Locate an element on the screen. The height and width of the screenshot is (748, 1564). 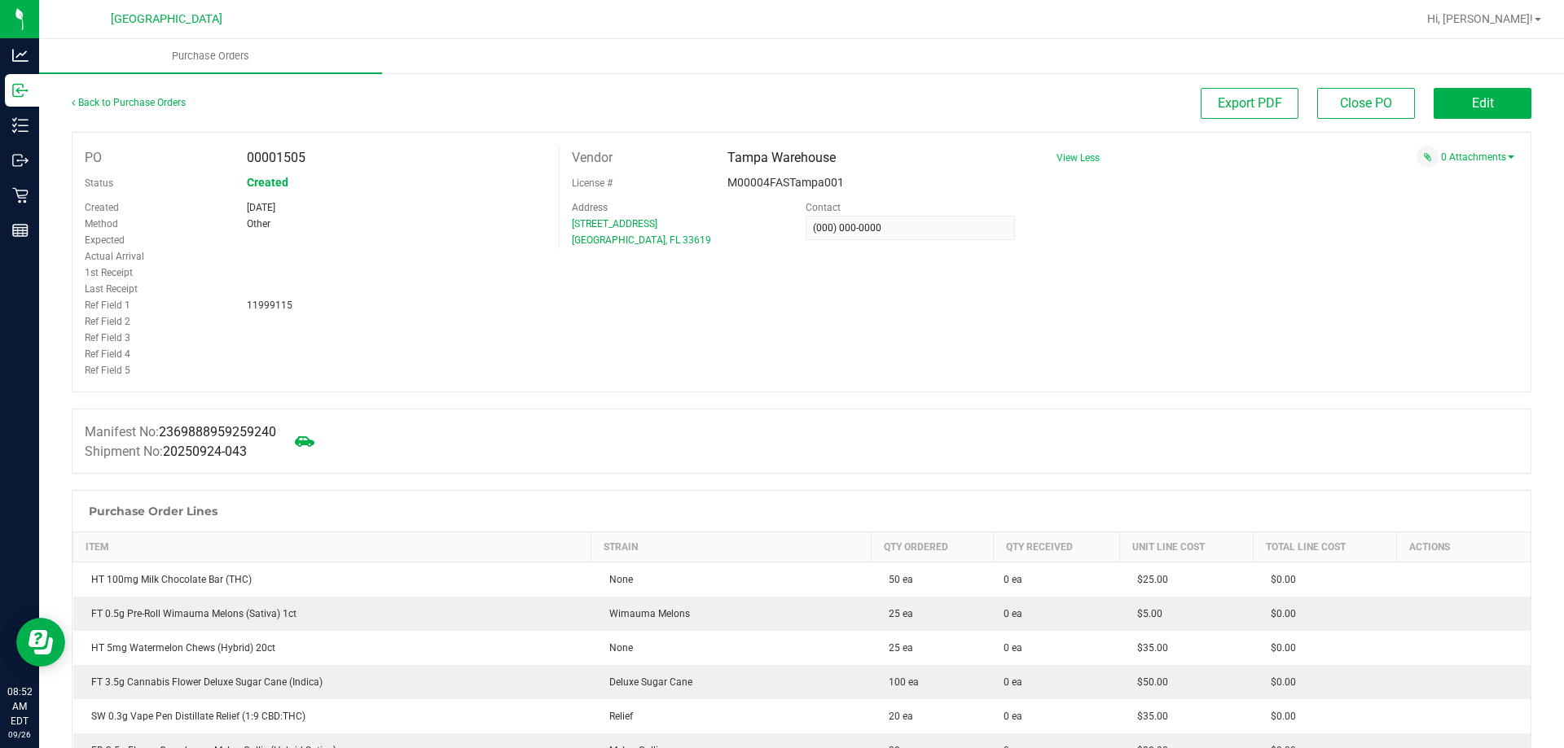
span: Deluxe Sugar Cane is located at coordinates (647, 683).